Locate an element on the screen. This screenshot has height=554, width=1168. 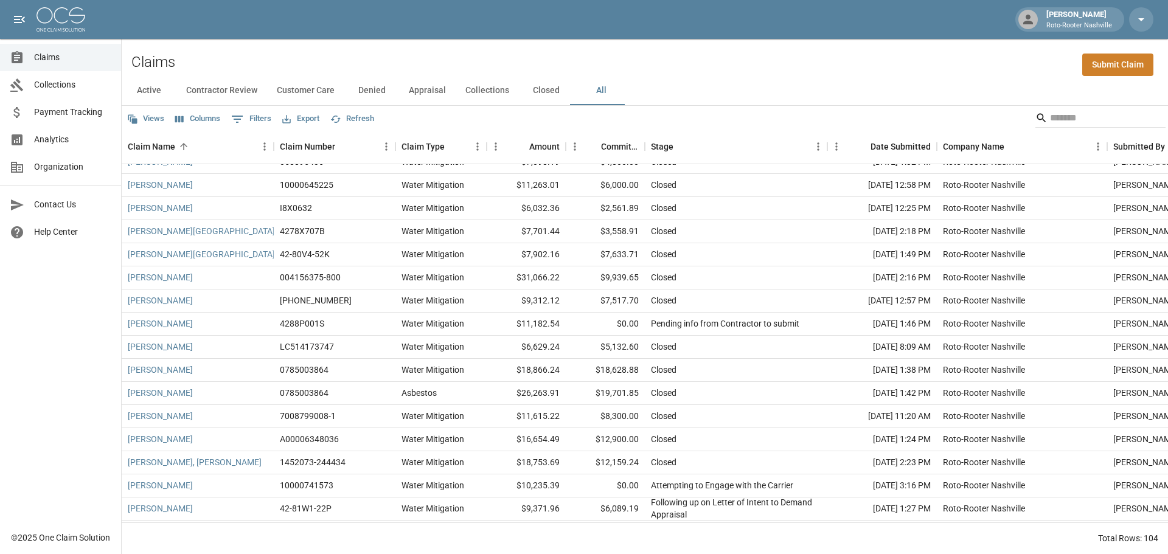
div: $6,629.24 is located at coordinates (526, 347).